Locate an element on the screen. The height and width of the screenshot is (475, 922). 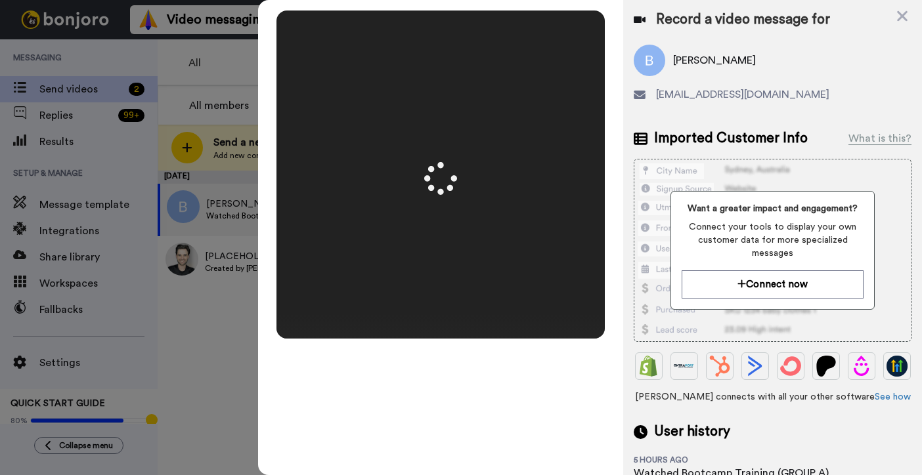
img: ActiveCampaign is located at coordinates (755, 366).